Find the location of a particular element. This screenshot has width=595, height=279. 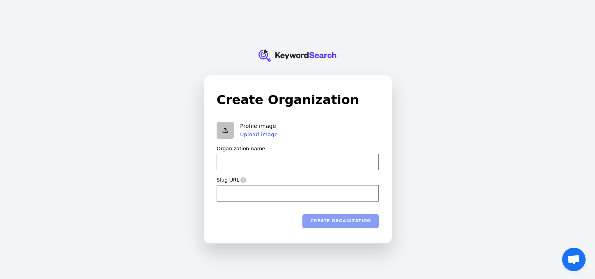

button: Upload organization logo is located at coordinates (225, 130).